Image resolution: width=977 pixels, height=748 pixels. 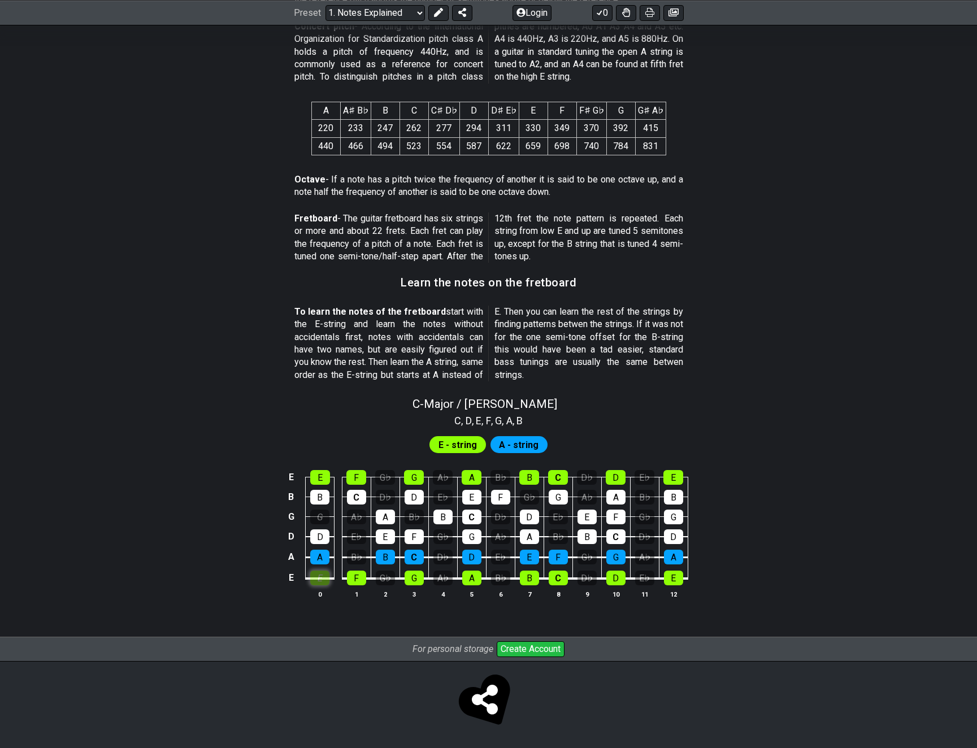 What do you see at coordinates (674, 12) in the screenshot?
I see `button: Create image` at bounding box center [674, 12].